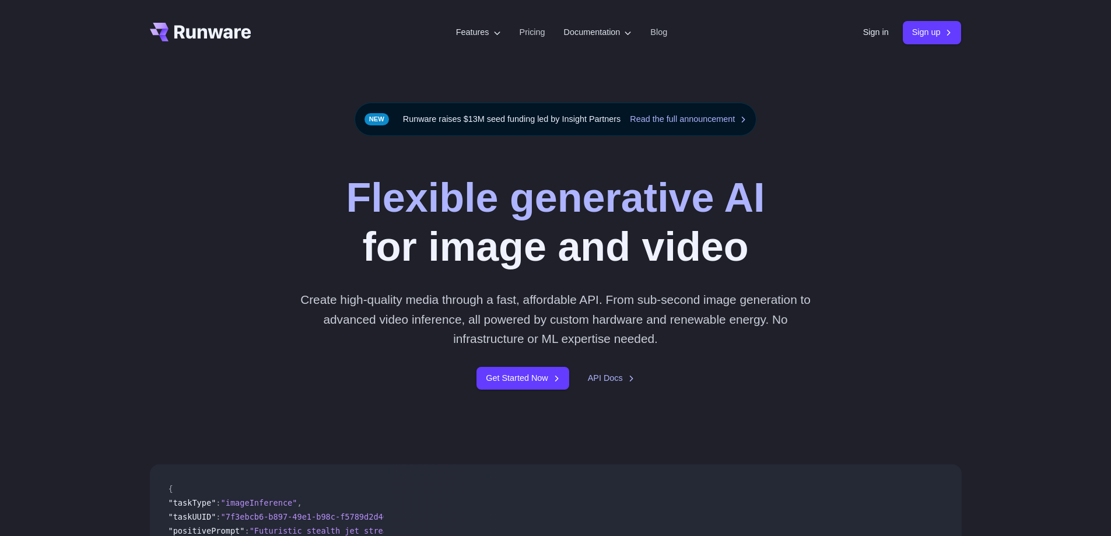 This screenshot has height=536, width=1111. What do you see at coordinates (688, 119) in the screenshot?
I see `a: Read the full announcement` at bounding box center [688, 119].